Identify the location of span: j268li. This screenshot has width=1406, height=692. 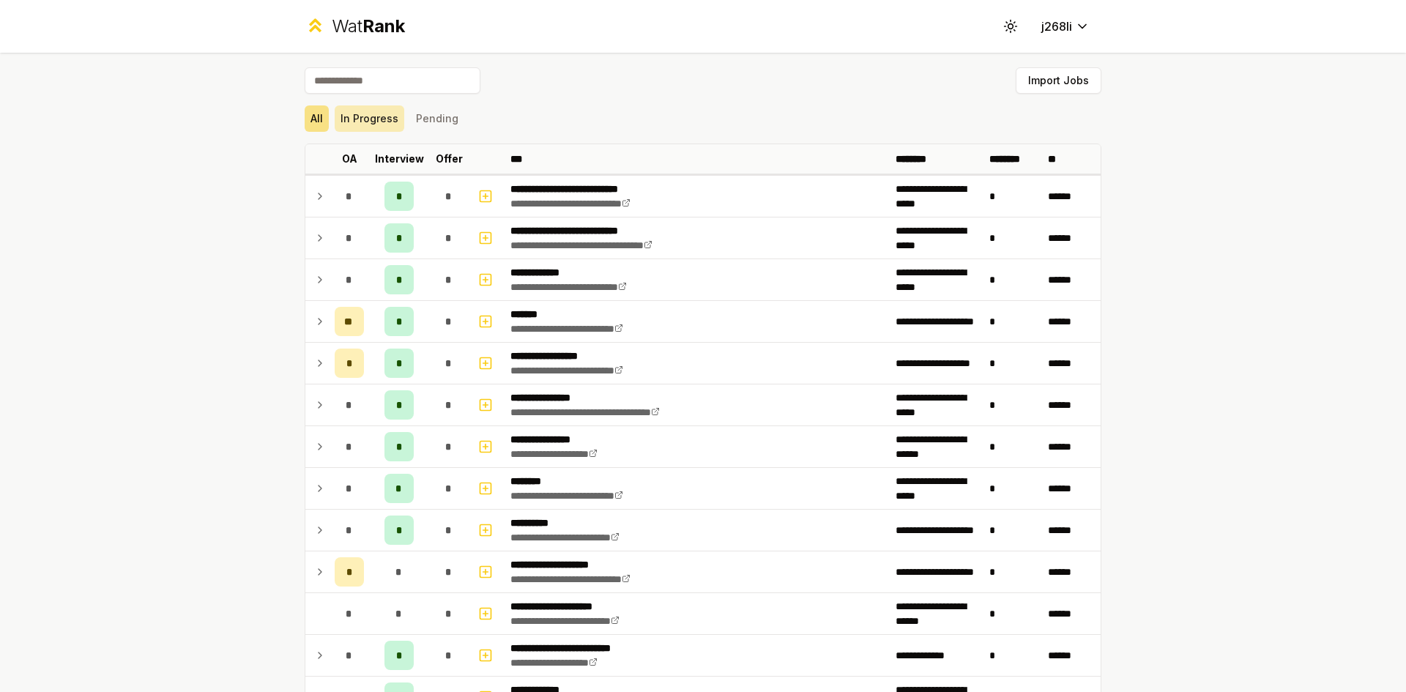
(1057, 26).